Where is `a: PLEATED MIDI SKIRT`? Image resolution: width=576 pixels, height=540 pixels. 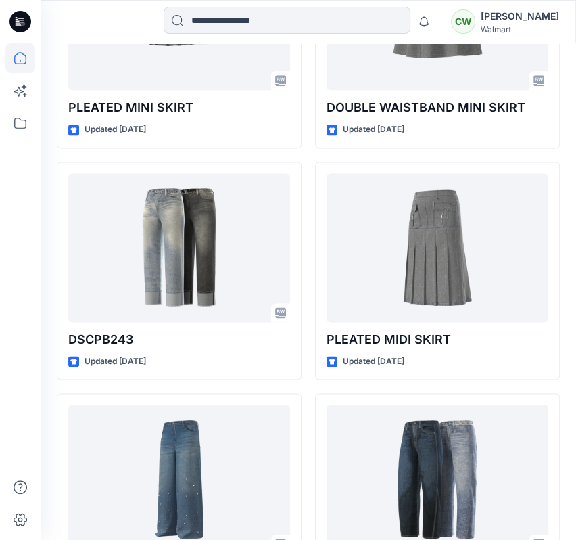 a: PLEATED MIDI SKIRT is located at coordinates (438, 248).